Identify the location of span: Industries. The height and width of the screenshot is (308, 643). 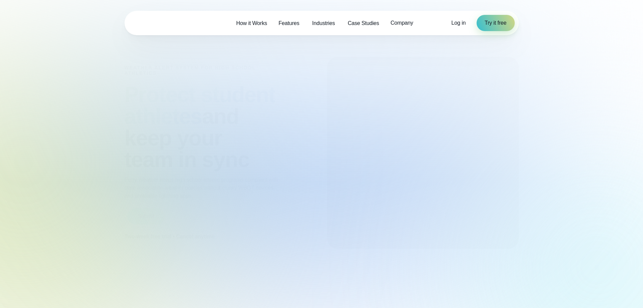
(324, 23).